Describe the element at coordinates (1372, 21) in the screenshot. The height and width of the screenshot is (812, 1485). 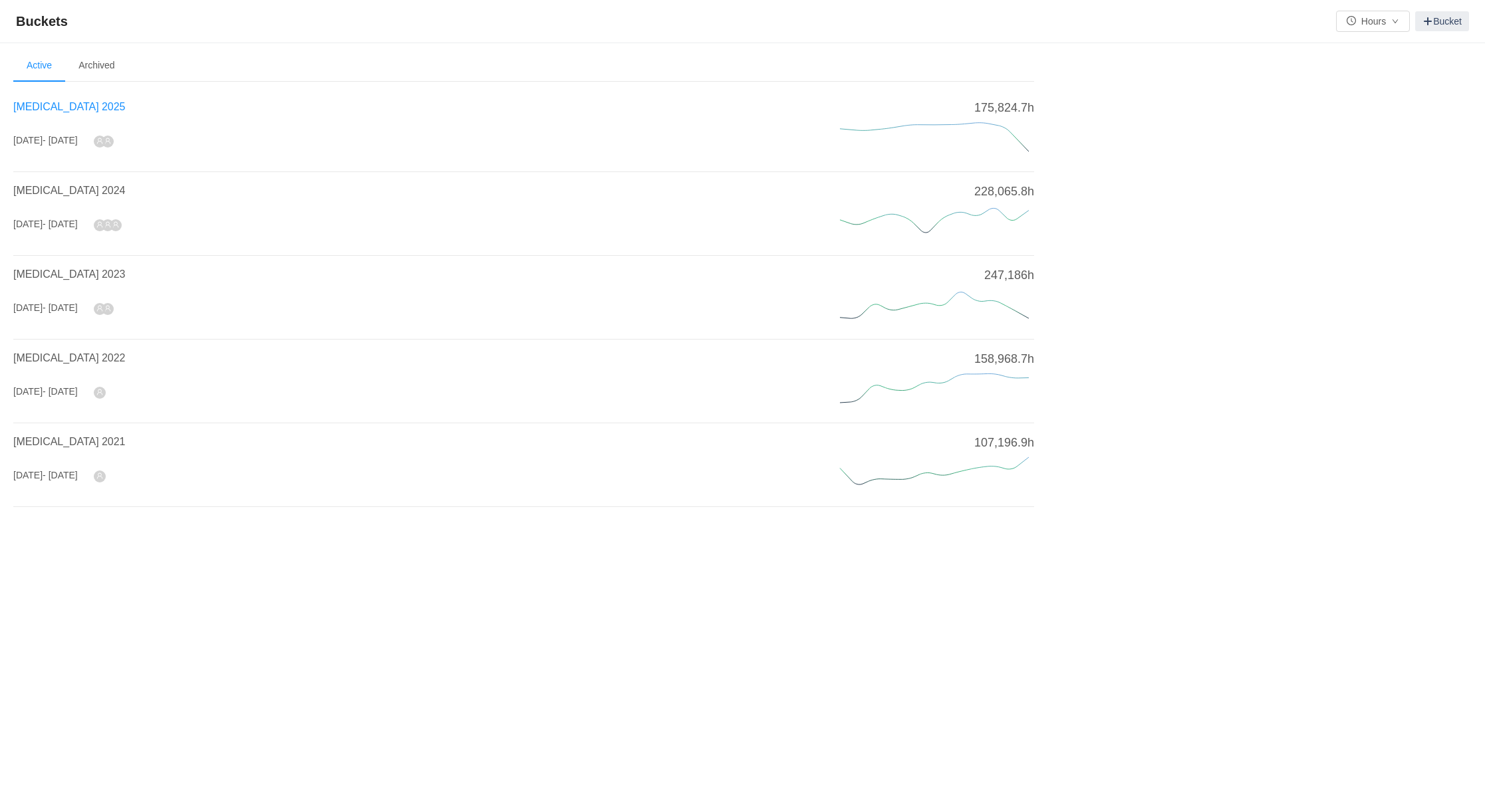
I see `button: icon: clock-circleHoursicon: down` at that location.